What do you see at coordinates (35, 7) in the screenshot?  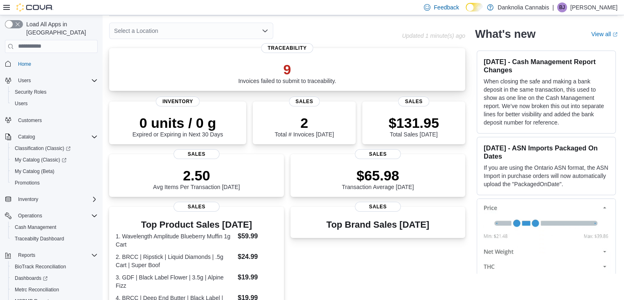 I see `img: Cova` at bounding box center [35, 7].